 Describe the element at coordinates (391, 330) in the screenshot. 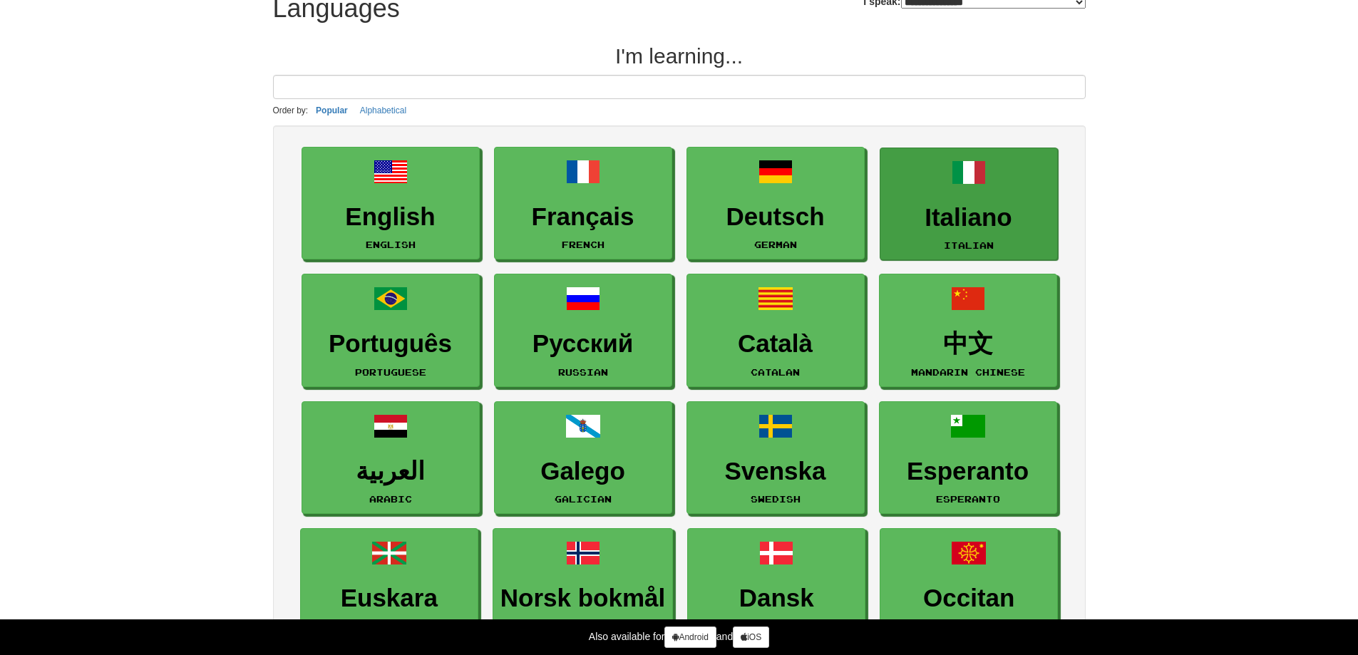

I see `a: PortuguêsPortuguese` at that location.